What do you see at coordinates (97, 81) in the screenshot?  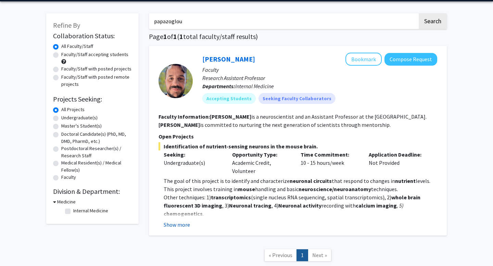 I see `label: Faculty/Staff with posted remote projects` at bounding box center [97, 81].